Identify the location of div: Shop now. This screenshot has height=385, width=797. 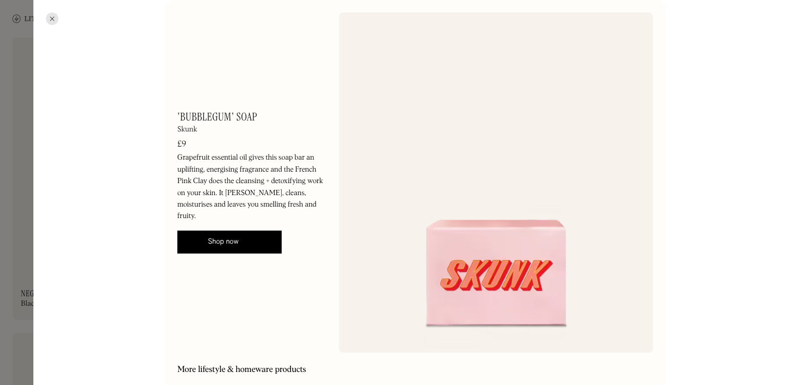
(223, 242).